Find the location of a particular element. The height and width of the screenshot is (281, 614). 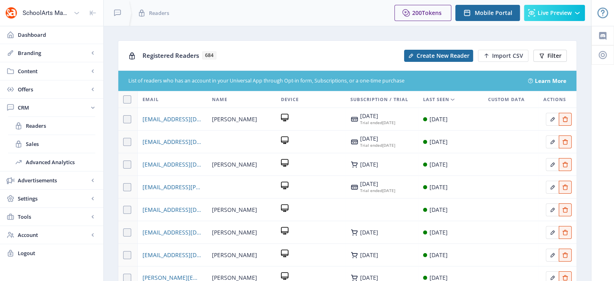

span: Subscription / Trial is located at coordinates (379, 99).